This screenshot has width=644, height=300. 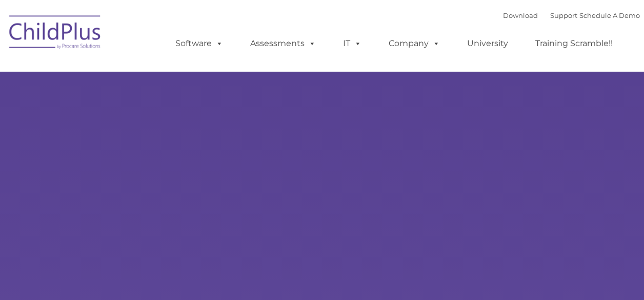 What do you see at coordinates (199, 44) in the screenshot?
I see `a: Software` at bounding box center [199, 44].